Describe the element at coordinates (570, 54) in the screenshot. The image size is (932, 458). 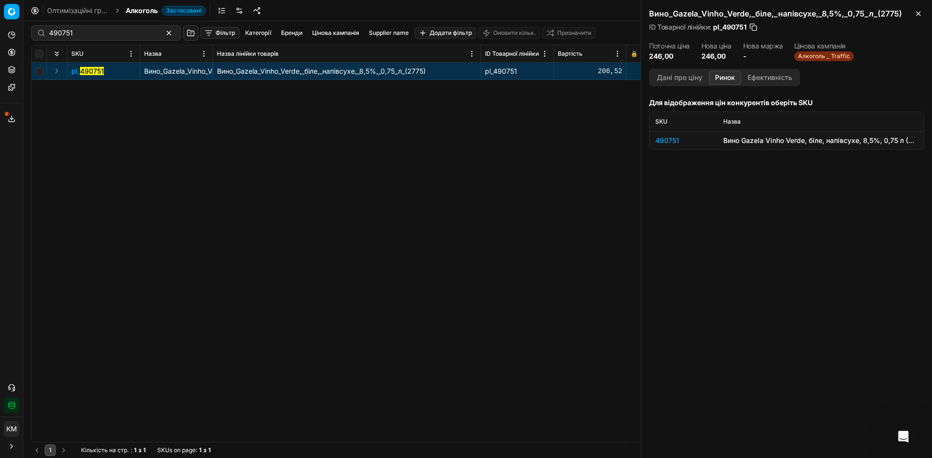
I see `span: Вартість` at that location.